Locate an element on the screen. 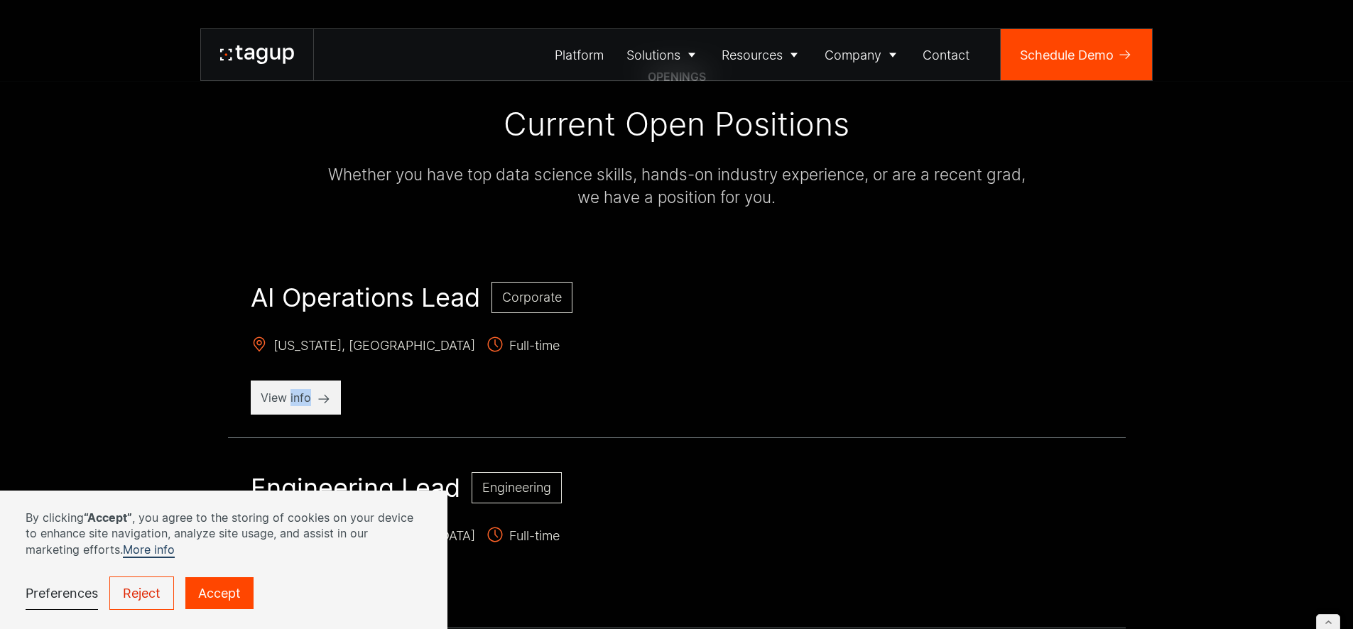  div: Current Open Positions is located at coordinates (676, 124).